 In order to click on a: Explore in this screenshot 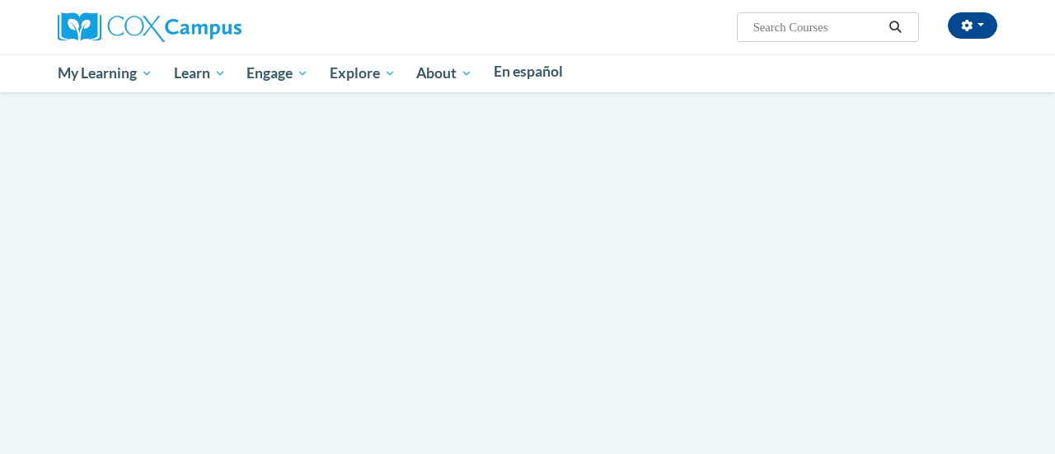, I will do `click(362, 73)`.